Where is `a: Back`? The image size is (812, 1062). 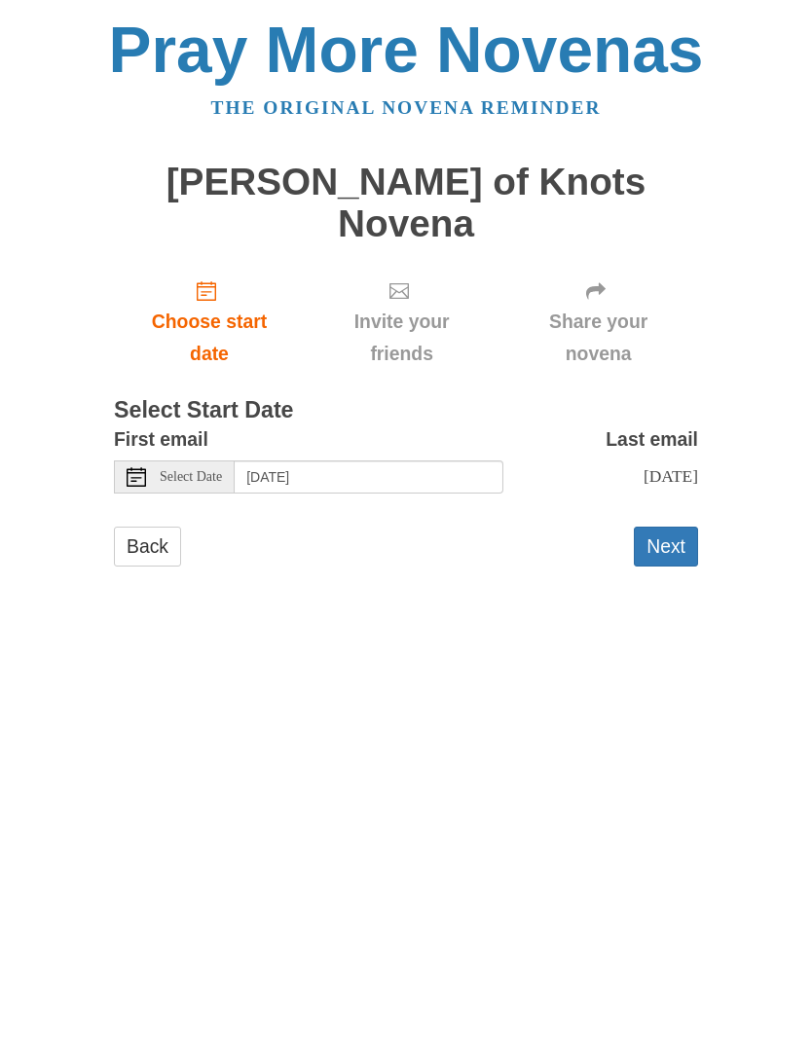 a: Back is located at coordinates (147, 546).